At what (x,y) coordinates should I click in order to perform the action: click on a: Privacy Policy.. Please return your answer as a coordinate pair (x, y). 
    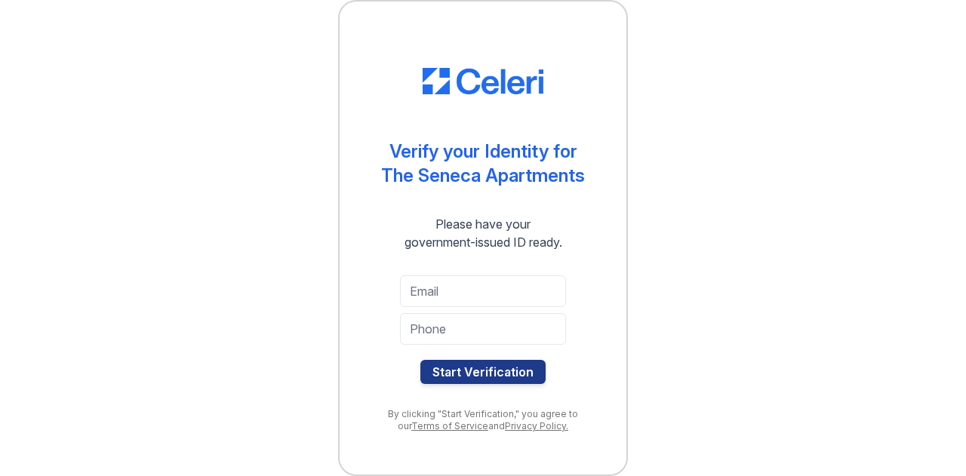
    Looking at the image, I should click on (536, 426).